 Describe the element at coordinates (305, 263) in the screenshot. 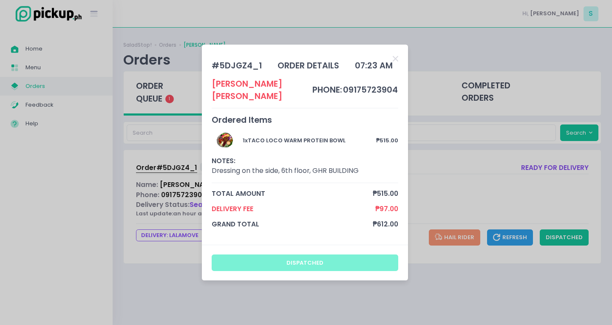

I see `button: dispatched` at that location.